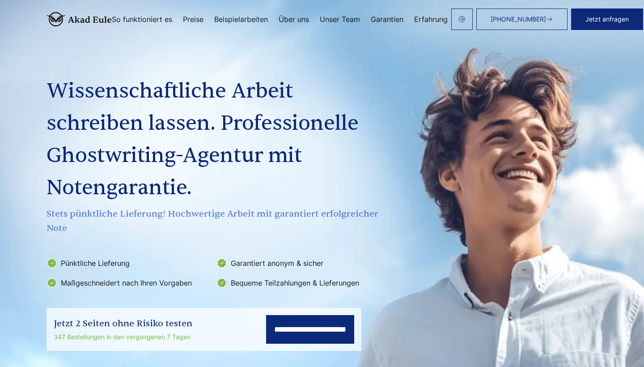 This screenshot has width=644, height=367. Describe the element at coordinates (299, 263) in the screenshot. I see `li: Garantiert anonym & sicher` at that location.